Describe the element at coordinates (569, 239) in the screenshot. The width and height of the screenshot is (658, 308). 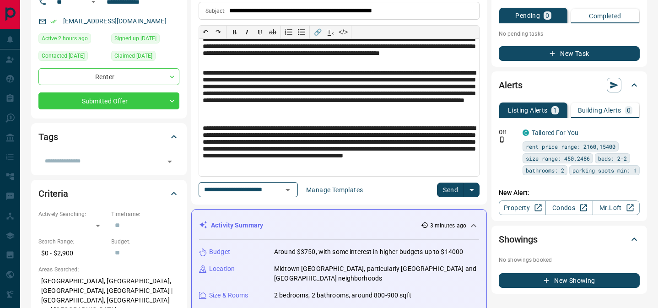
I see `div: Showings` at that location.